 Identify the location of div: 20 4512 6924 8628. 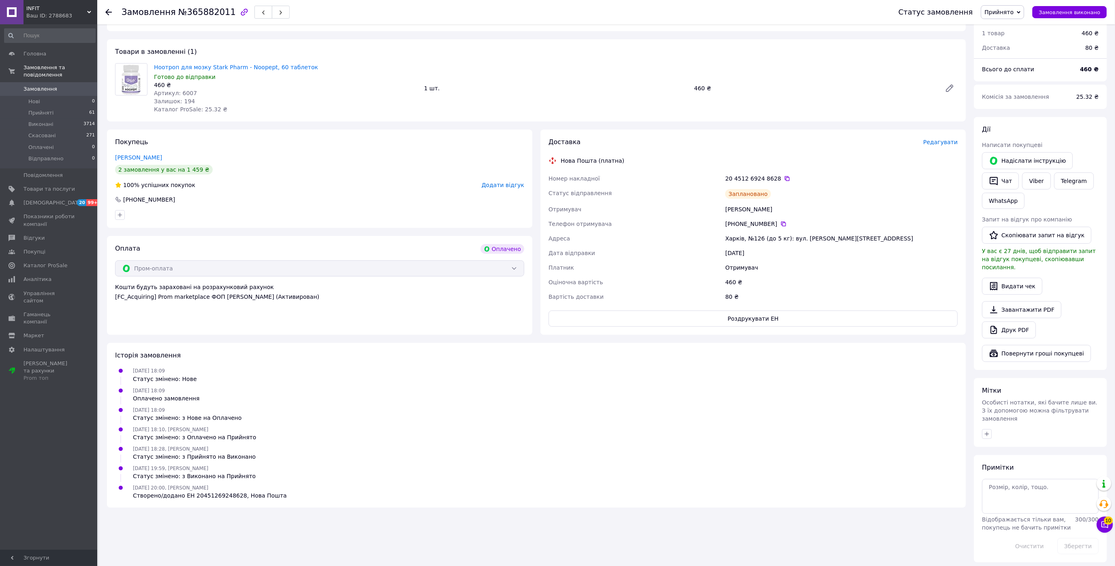
(841, 179).